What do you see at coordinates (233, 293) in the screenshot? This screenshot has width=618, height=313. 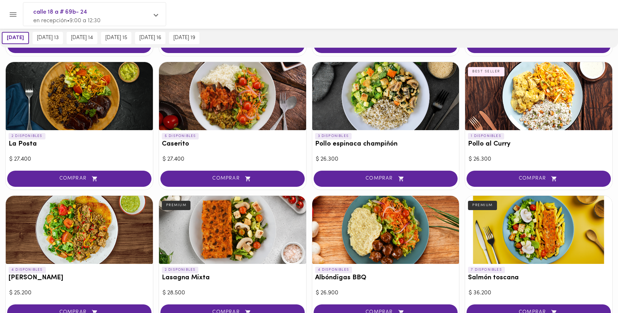 I see `div: $ 28.500` at bounding box center [233, 293].